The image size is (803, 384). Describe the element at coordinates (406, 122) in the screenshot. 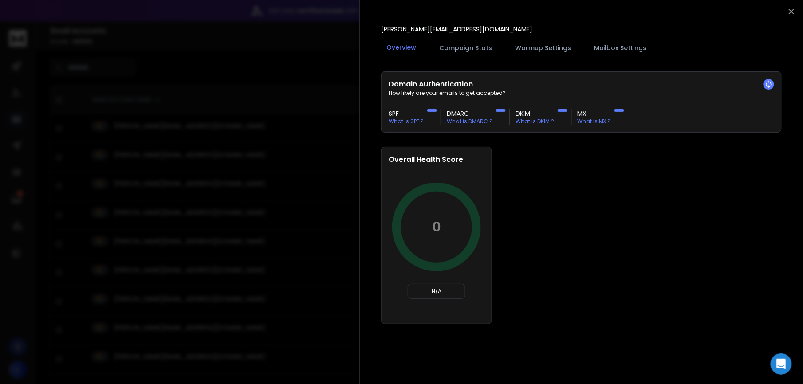

I see `p: What is SPF ?` at that location.